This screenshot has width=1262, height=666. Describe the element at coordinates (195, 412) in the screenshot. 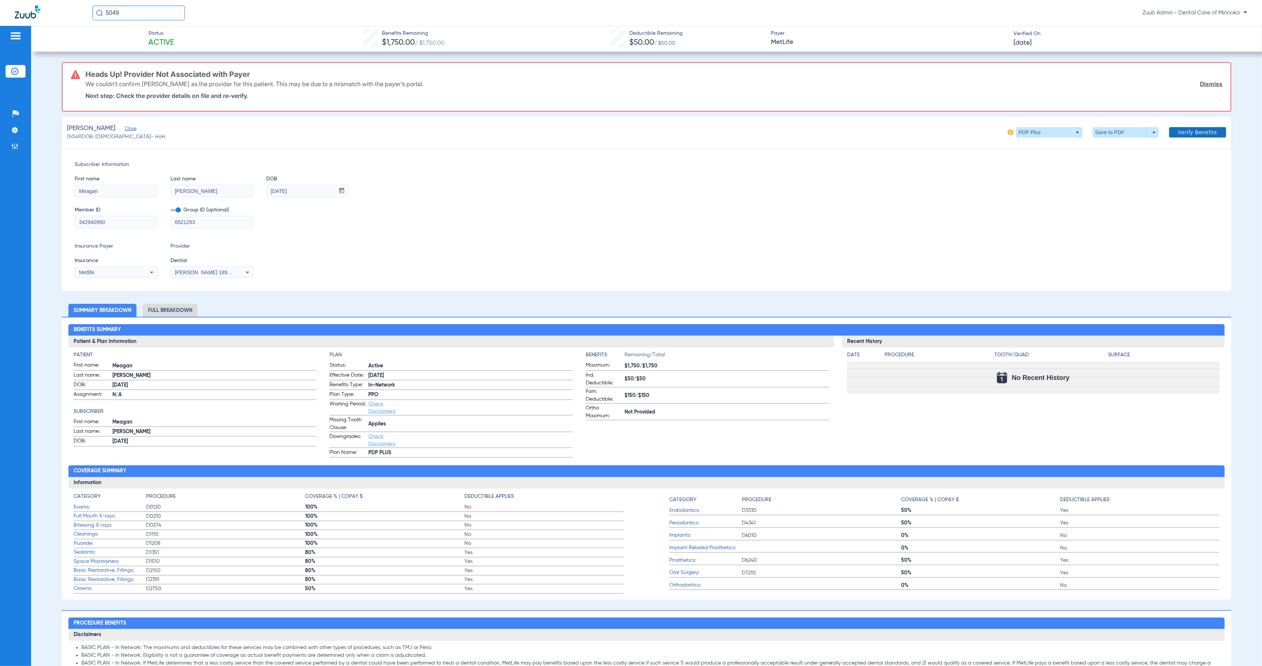

I see `h4: Subscriber` at that location.